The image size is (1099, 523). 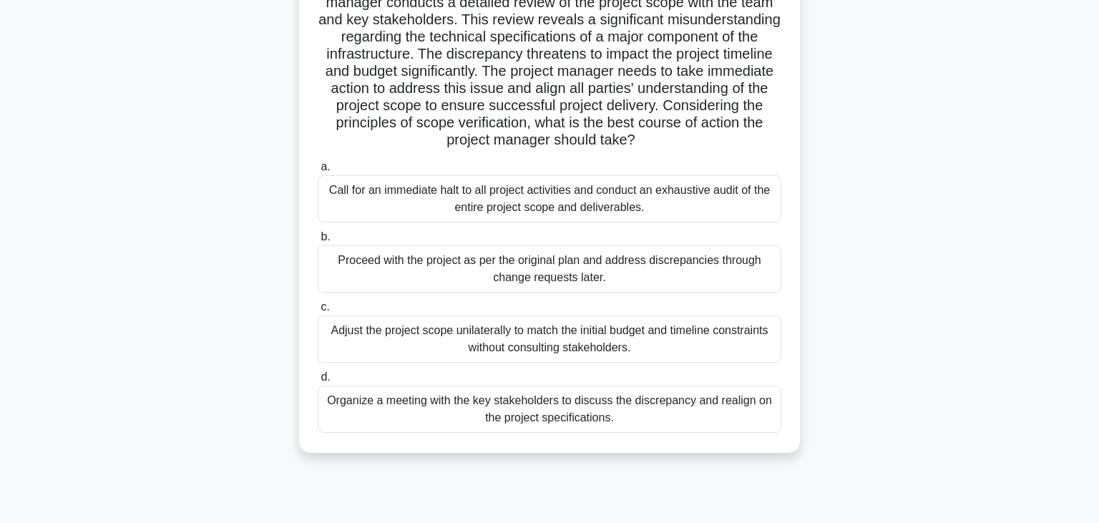 What do you see at coordinates (549, 409) in the screenshot?
I see `div: Organize a meeting with the key stakeholders to discuss the discrepancy and realign on the projec...` at bounding box center [549, 409].